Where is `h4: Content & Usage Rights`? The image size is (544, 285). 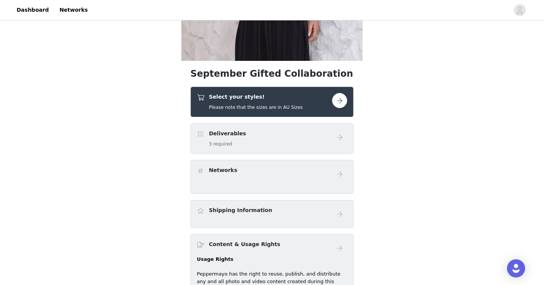
h4: Content & Usage Rights is located at coordinates (245, 244).